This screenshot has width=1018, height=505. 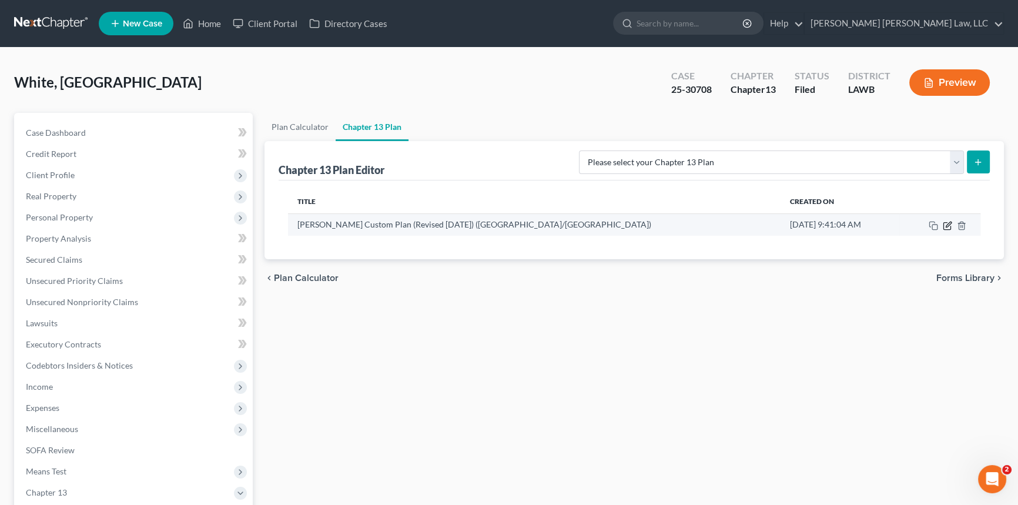 What do you see at coordinates (265, 24) in the screenshot?
I see `a: Client Portal` at bounding box center [265, 24].